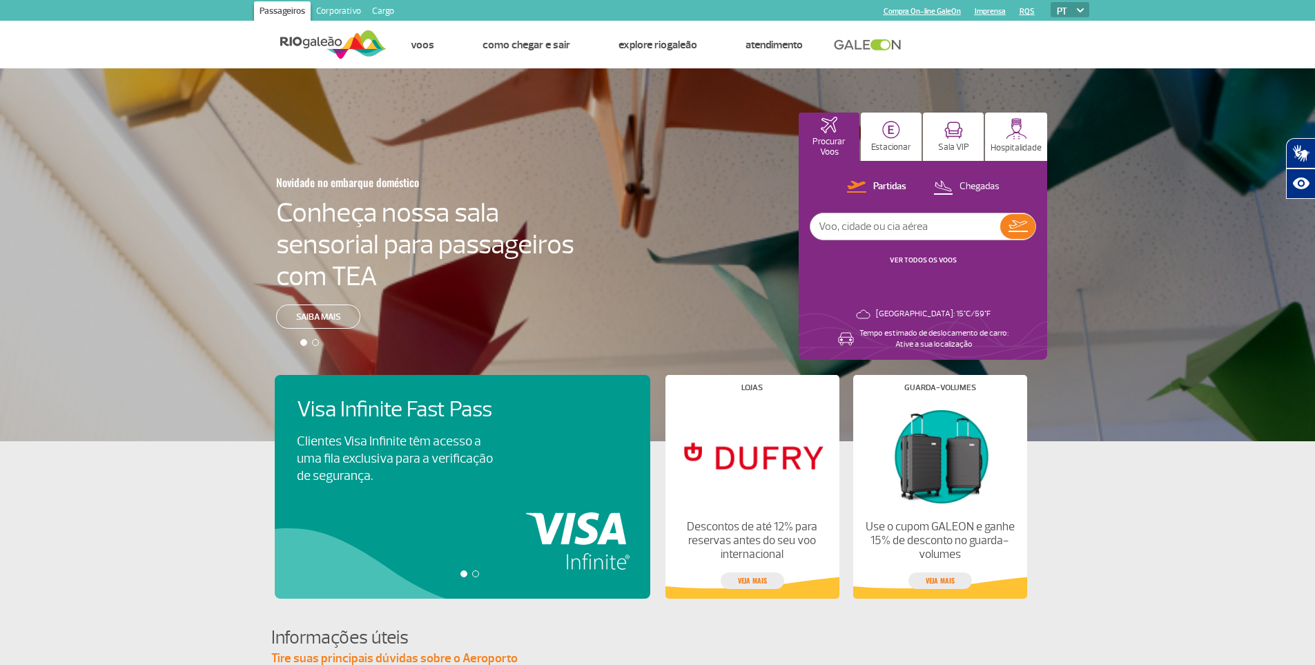 The height and width of the screenshot is (665, 1315). What do you see at coordinates (953, 130) in the screenshot?
I see `img: vipRoom.svg` at bounding box center [953, 130].